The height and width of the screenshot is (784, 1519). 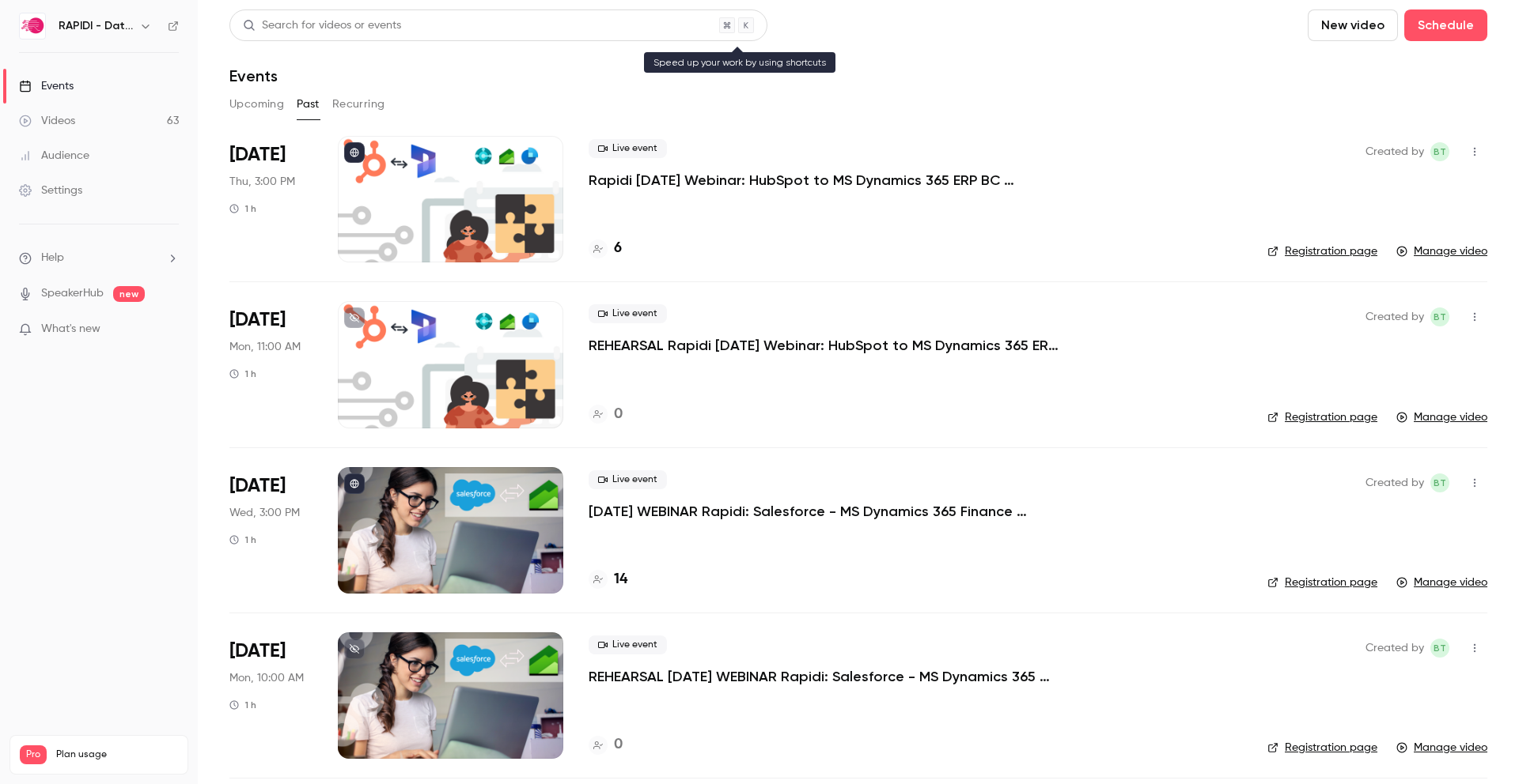 What do you see at coordinates (607, 579) in the screenshot?
I see `a: 14` at bounding box center [607, 579].